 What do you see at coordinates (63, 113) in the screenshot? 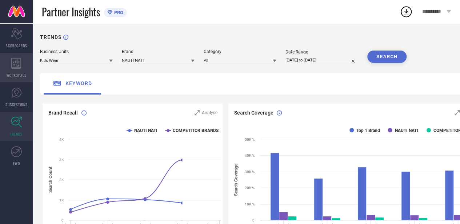
I see `span: Brand Recall` at bounding box center [63, 113].